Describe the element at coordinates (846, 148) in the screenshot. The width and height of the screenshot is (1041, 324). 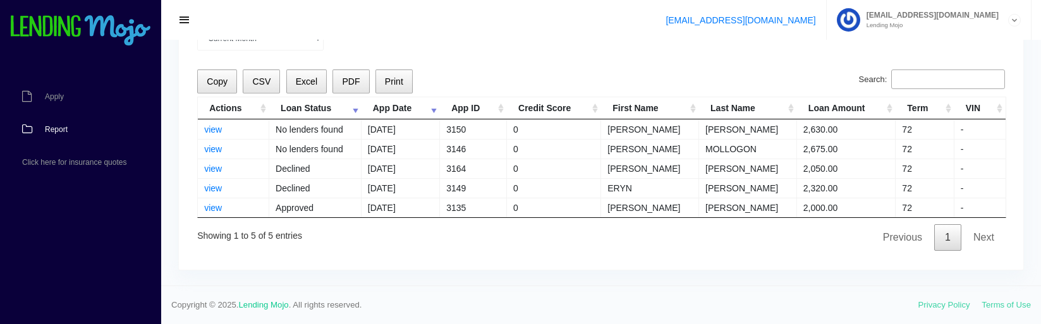
I see `td: 2,675.00` at that location.